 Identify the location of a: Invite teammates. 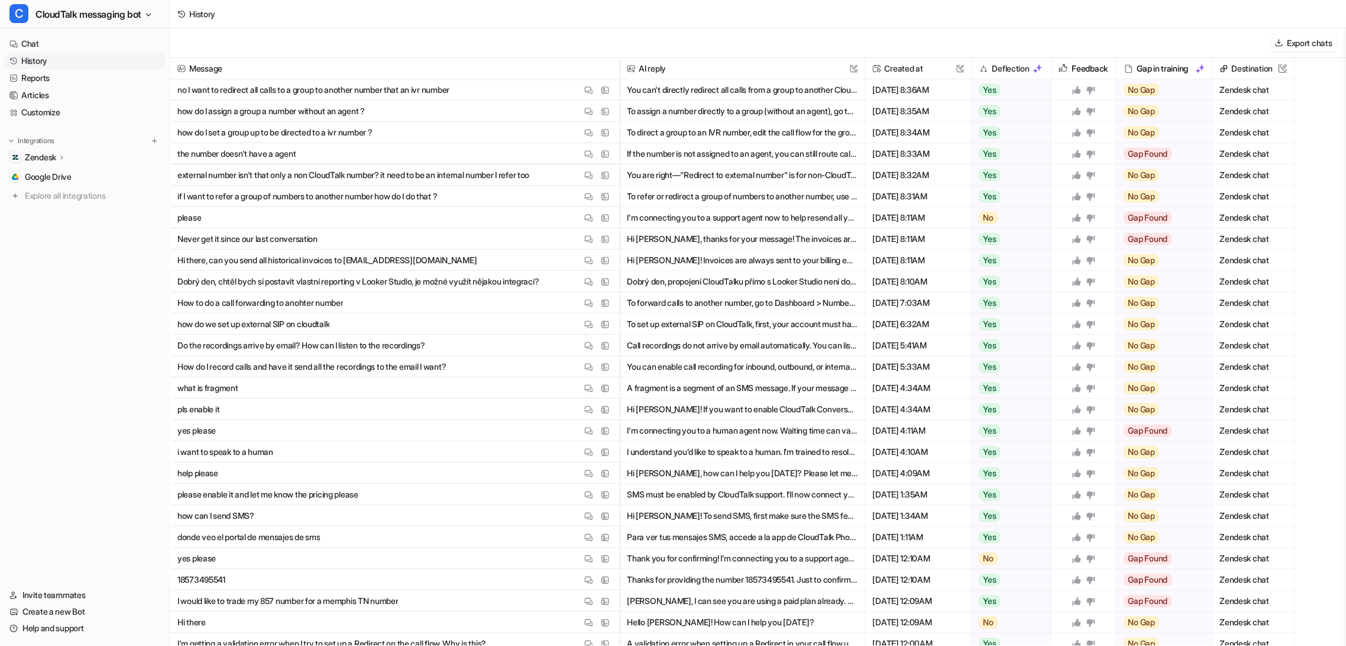
(85, 595).